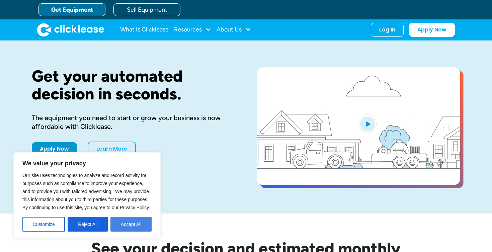  Describe the element at coordinates (133, 122) in the screenshot. I see `div: The equipment you need to start or grow your business is now affordable with Clicklease.` at that location.